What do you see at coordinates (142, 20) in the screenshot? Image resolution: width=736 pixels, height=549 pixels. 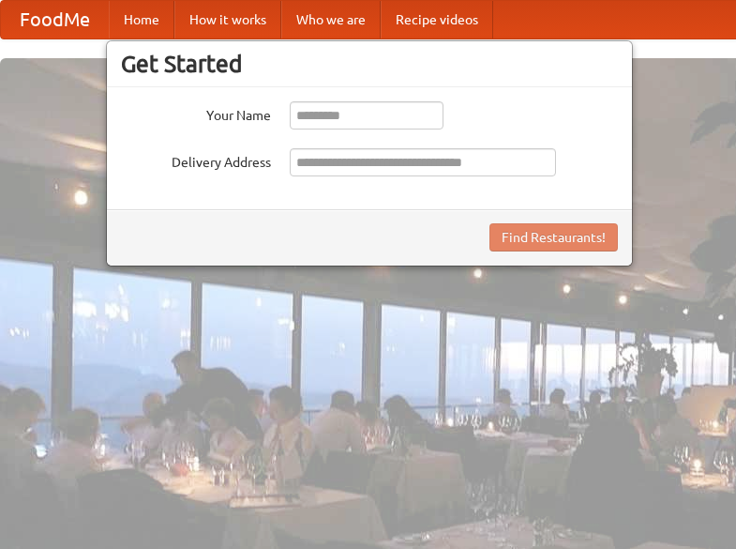 I see `a: Home` at bounding box center [142, 20].